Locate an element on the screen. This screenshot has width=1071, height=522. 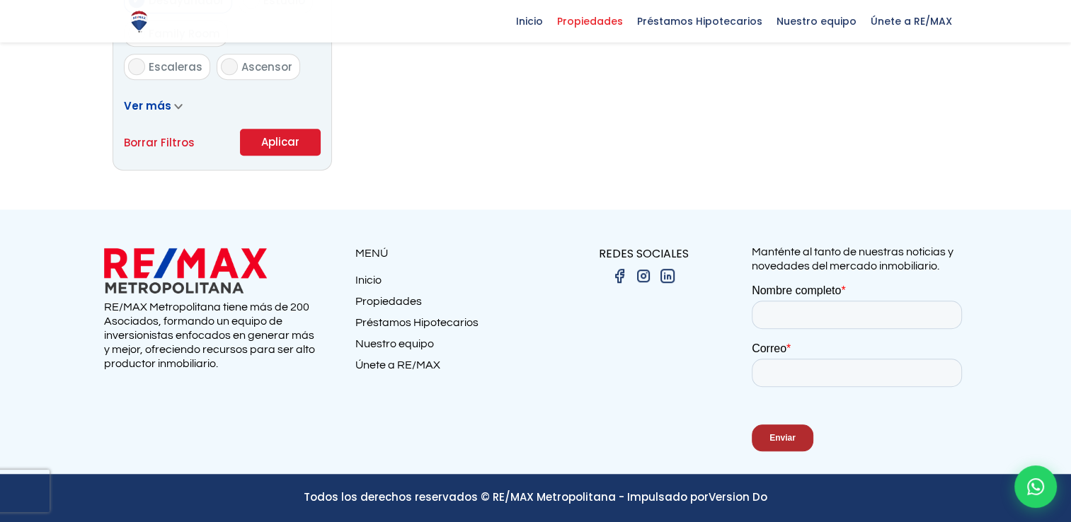
a: Préstamos Hipotecarios is located at coordinates (445, 326).